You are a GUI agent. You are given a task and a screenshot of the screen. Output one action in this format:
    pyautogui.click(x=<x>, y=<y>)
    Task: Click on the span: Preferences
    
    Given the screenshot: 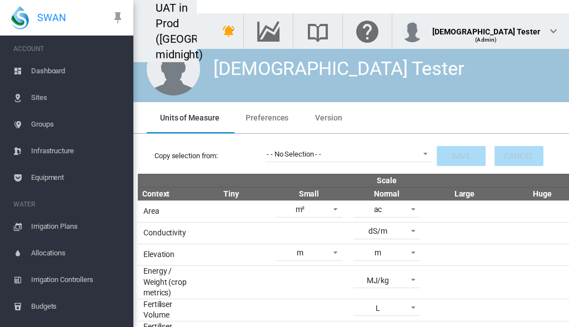 What is the action you would take?
    pyautogui.click(x=267, y=118)
    